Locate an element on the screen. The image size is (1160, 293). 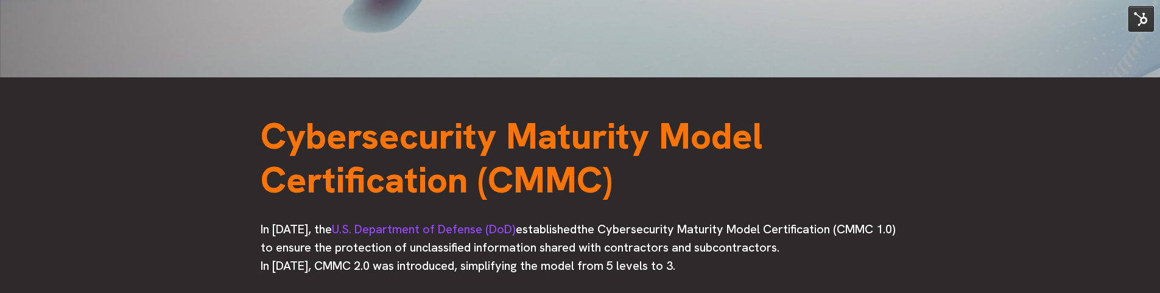
a: U.S. Department of Defense (DoD) is located at coordinates (424, 229).